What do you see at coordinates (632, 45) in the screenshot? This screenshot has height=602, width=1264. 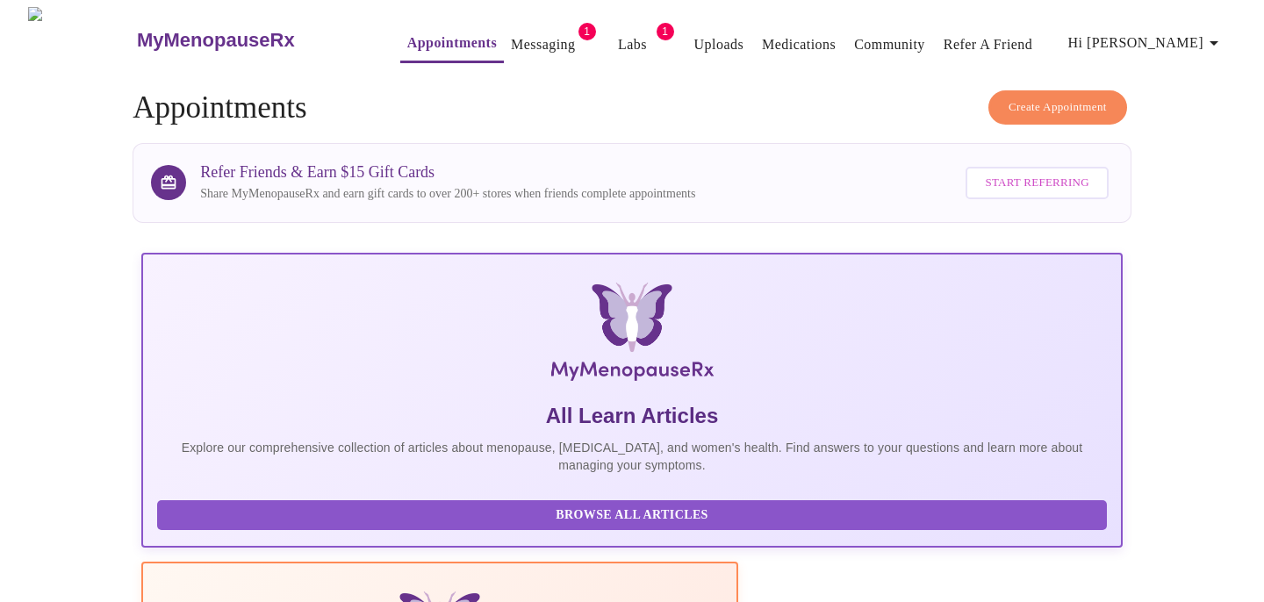 I see `a: Labs` at bounding box center [632, 45].